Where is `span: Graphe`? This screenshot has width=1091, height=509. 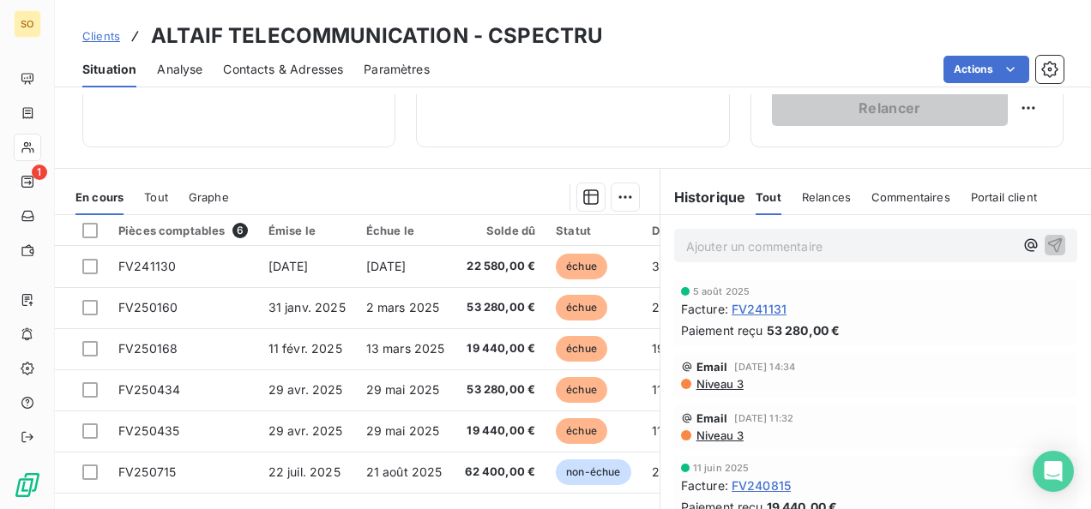
span: Graphe is located at coordinates (208, 197).